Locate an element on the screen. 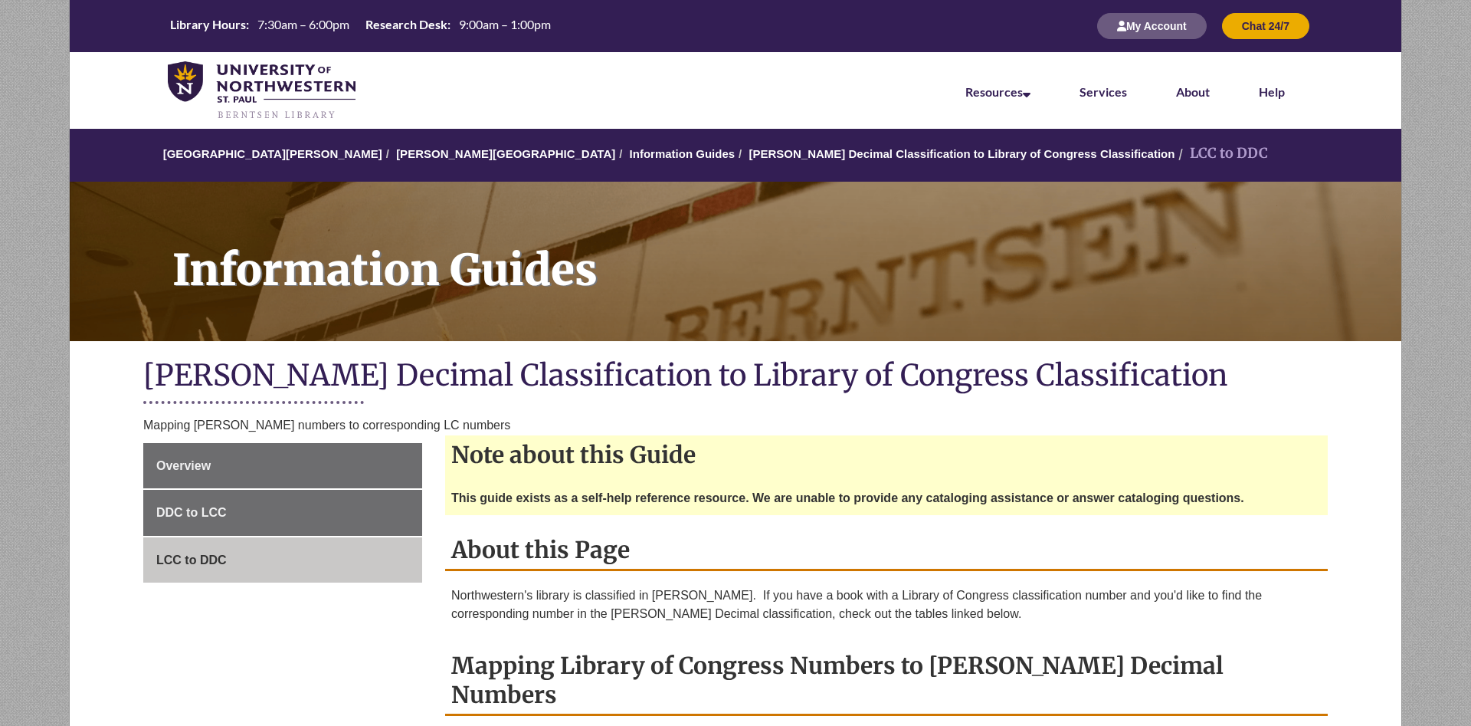  th: Library Hours: is located at coordinates (208, 25).